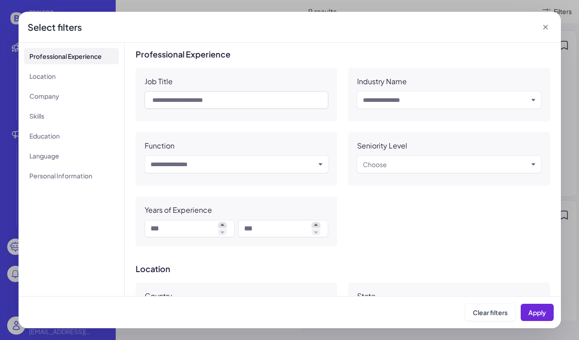 The image size is (579, 340). What do you see at coordinates (159, 81) in the screenshot?
I see `div: Job Title` at bounding box center [159, 81].